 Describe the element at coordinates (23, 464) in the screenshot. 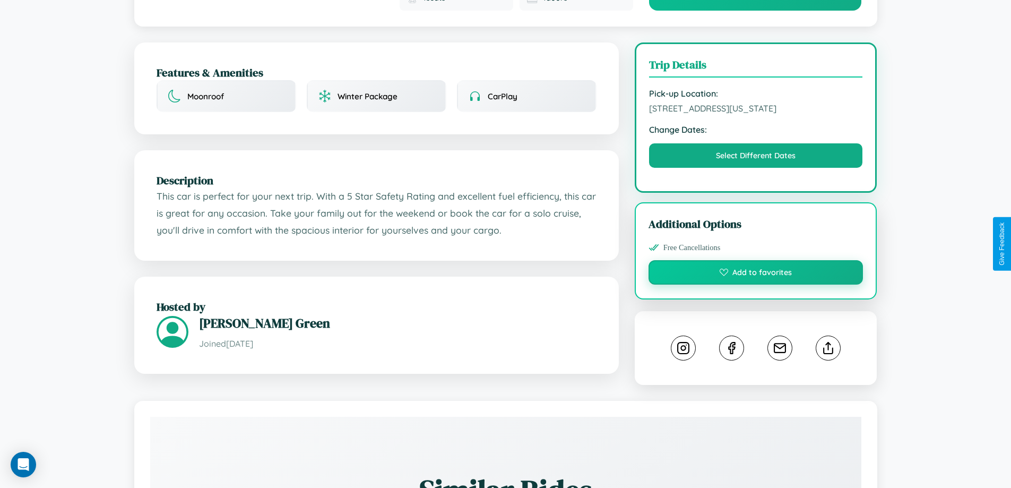

I see `div: Open Intercom Messenger` at that location.